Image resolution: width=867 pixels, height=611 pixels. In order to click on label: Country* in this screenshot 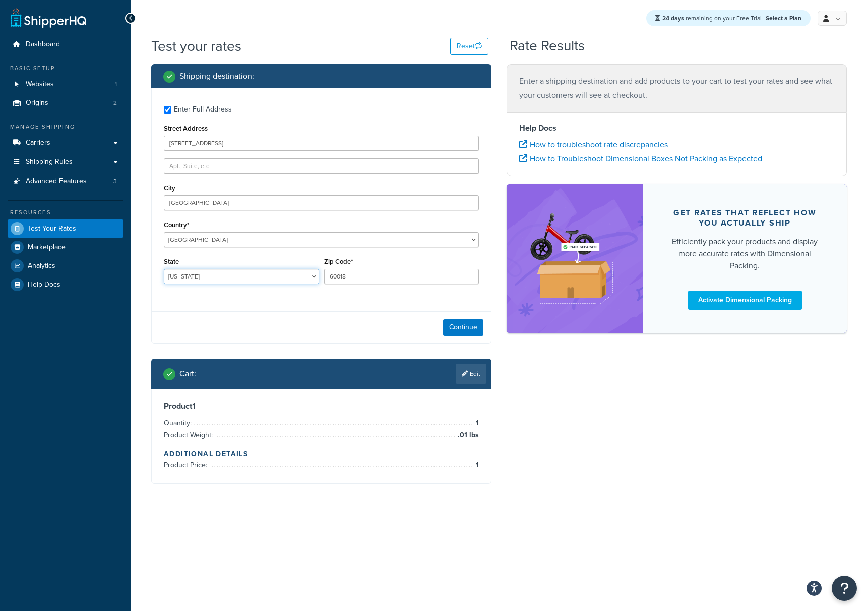, I will do `click(176, 224)`.